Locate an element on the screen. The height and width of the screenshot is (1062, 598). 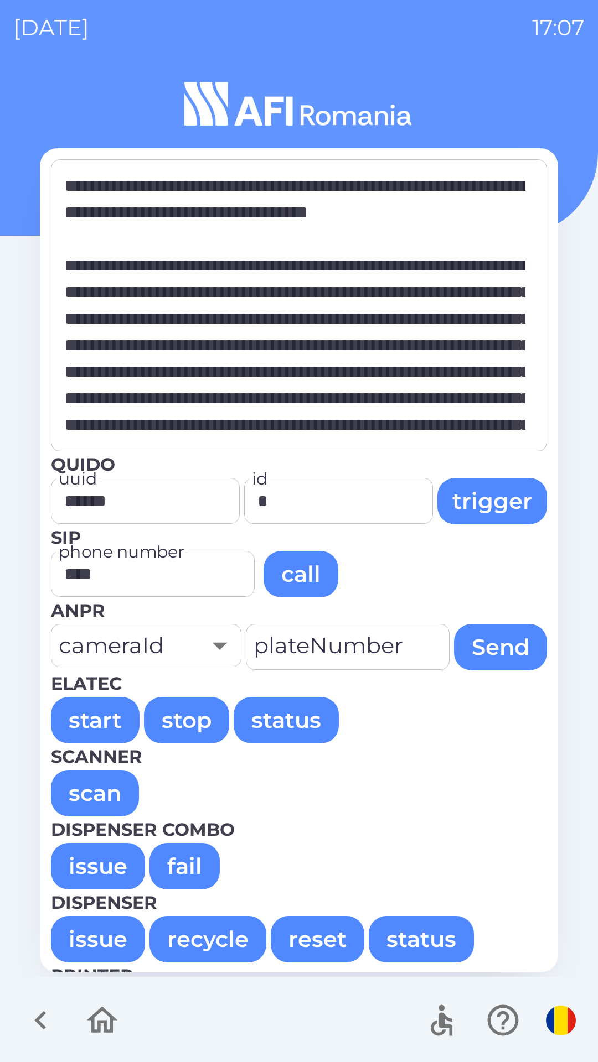
p: Printer is located at coordinates (299, 976).